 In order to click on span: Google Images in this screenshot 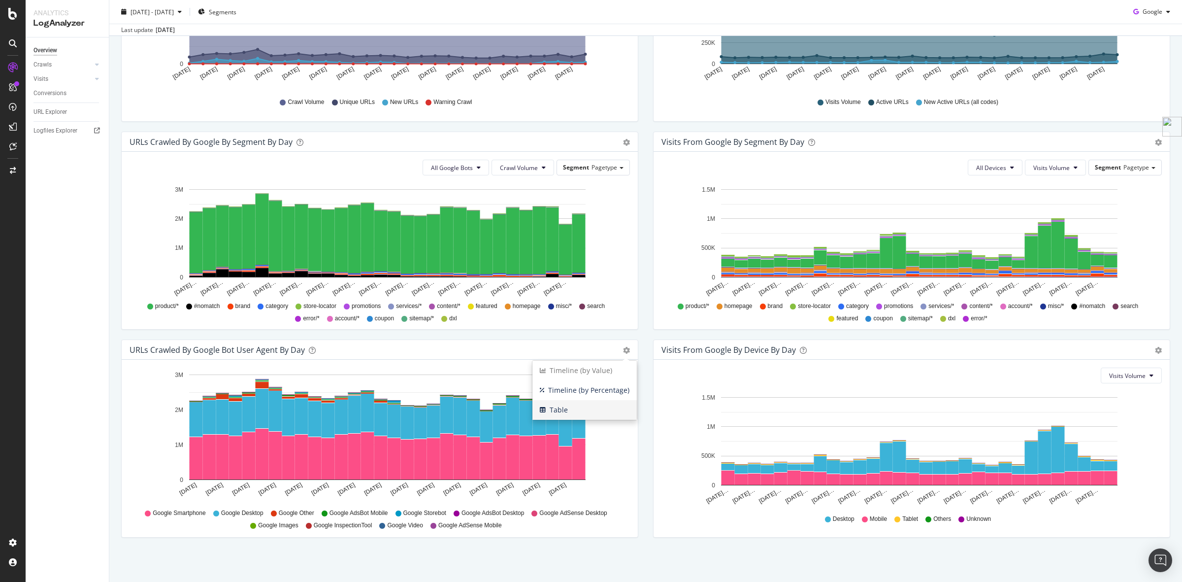, I will do `click(278, 525)`.